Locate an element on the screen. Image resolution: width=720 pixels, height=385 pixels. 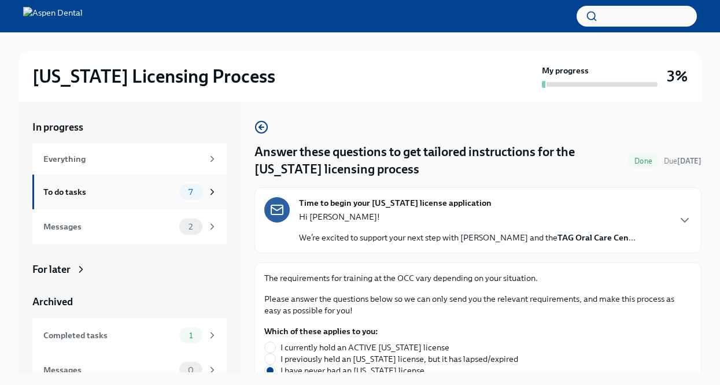
h3: 3% is located at coordinates (677, 76).